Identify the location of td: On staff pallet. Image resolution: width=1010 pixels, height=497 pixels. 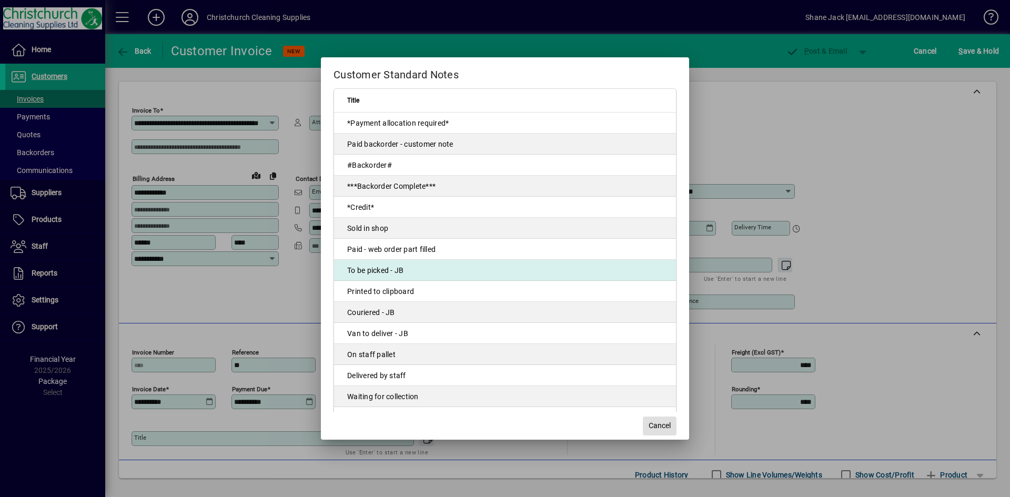
(505, 355).